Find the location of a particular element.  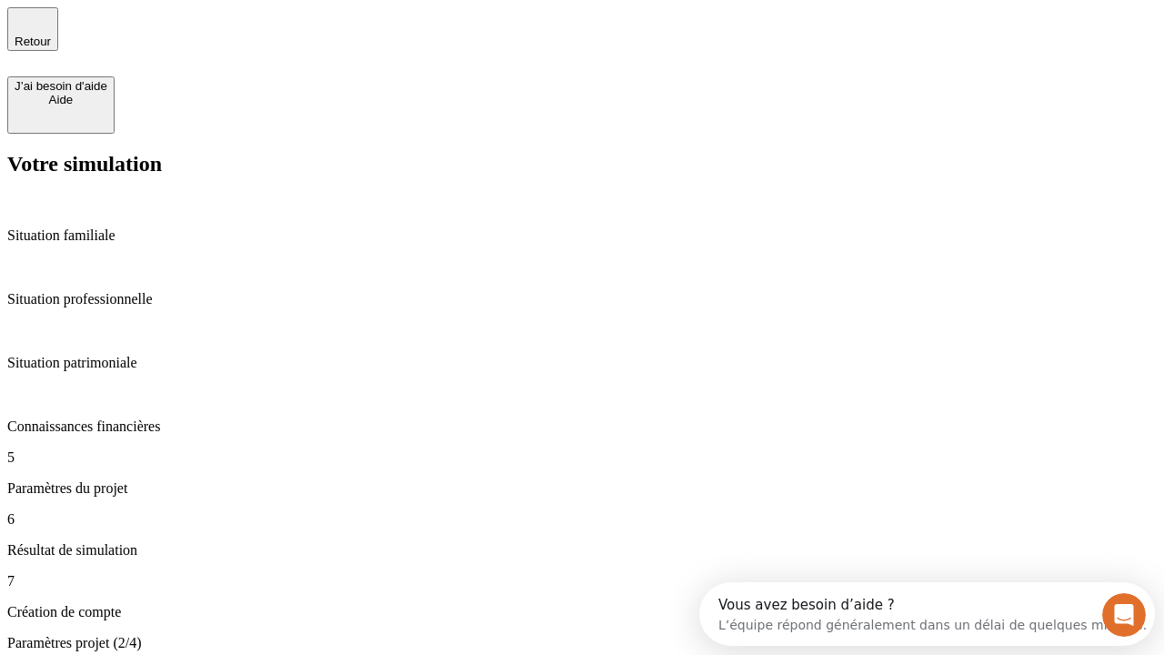

div: Aide is located at coordinates (61, 99).